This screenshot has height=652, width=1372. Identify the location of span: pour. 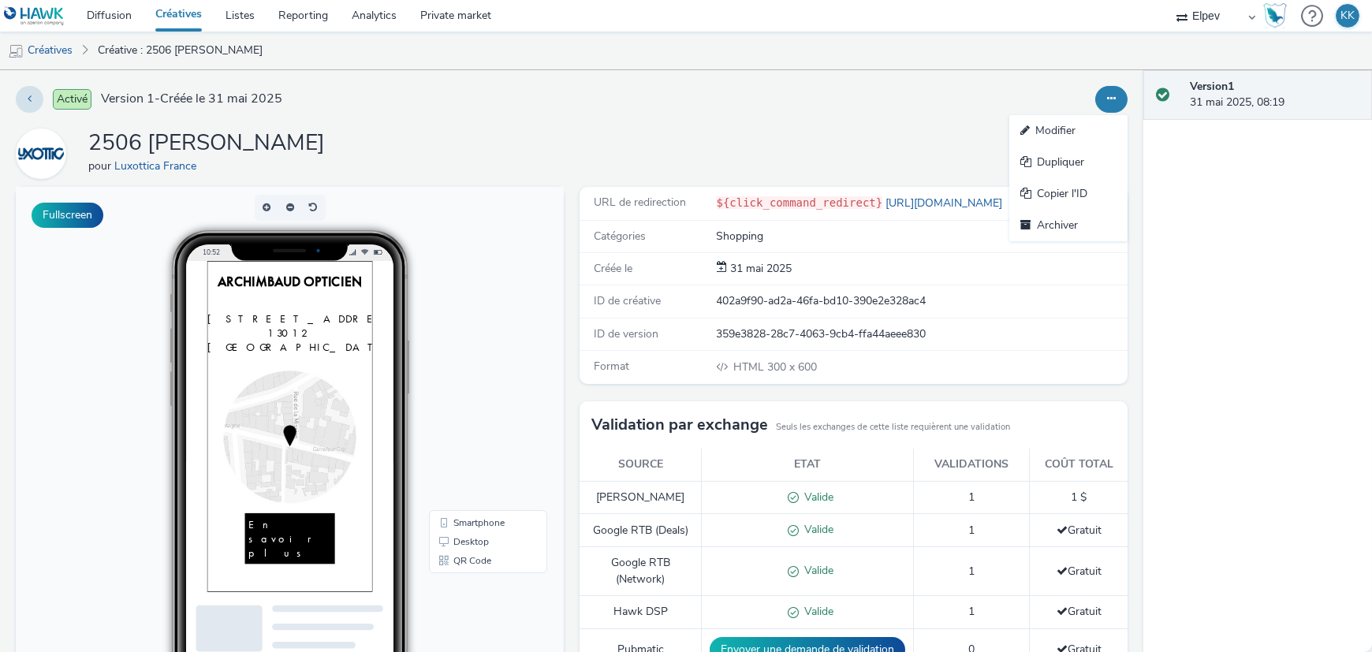
(101, 166).